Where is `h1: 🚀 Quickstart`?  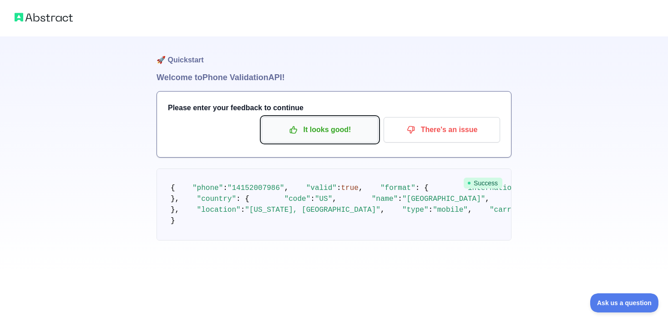 h1: 🚀 Quickstart is located at coordinates (334, 54).